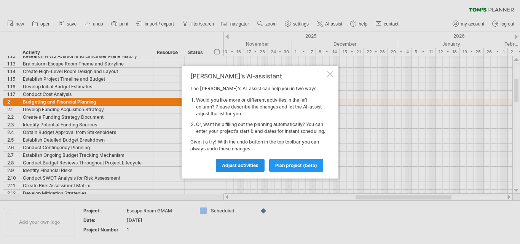  Describe the element at coordinates (296, 165) in the screenshot. I see `a: plan project (beta)` at that location.